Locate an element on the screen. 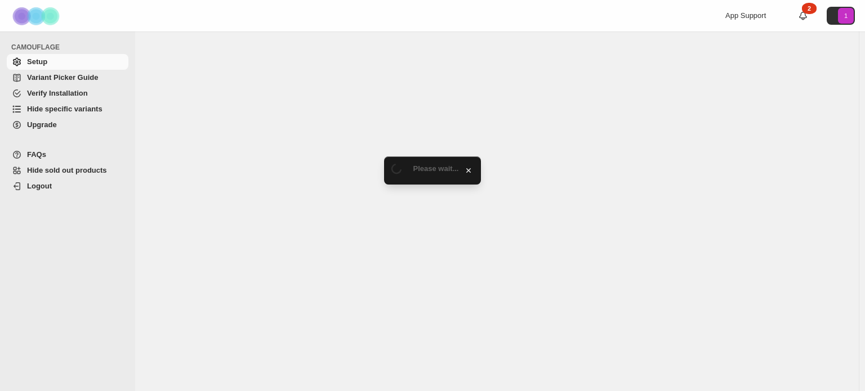 The height and width of the screenshot is (391, 865). span: FAQs is located at coordinates (37, 154).